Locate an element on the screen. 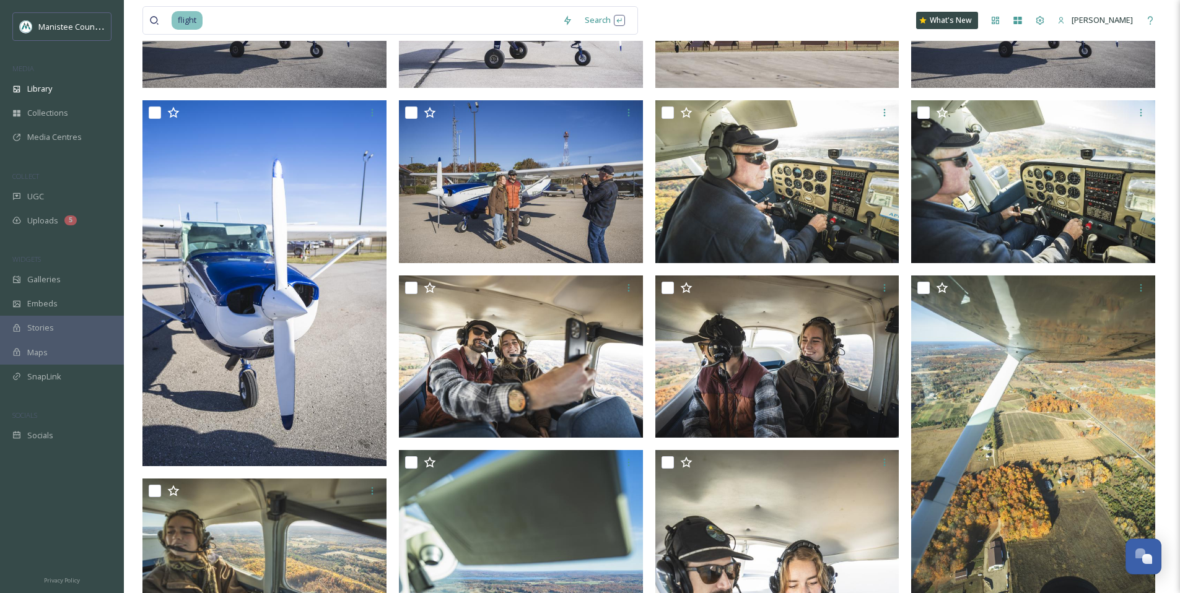  span: Embeds is located at coordinates (42, 303).